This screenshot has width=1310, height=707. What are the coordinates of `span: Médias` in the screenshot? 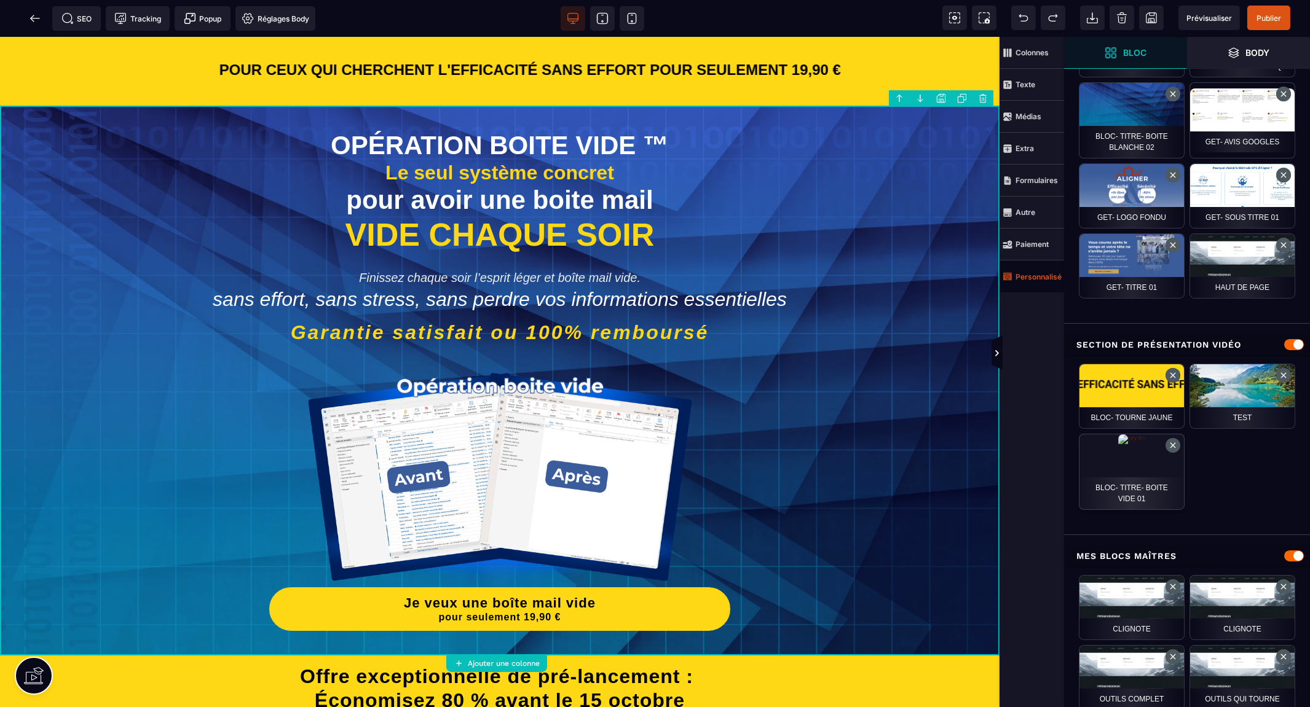 It's located at (1031, 117).